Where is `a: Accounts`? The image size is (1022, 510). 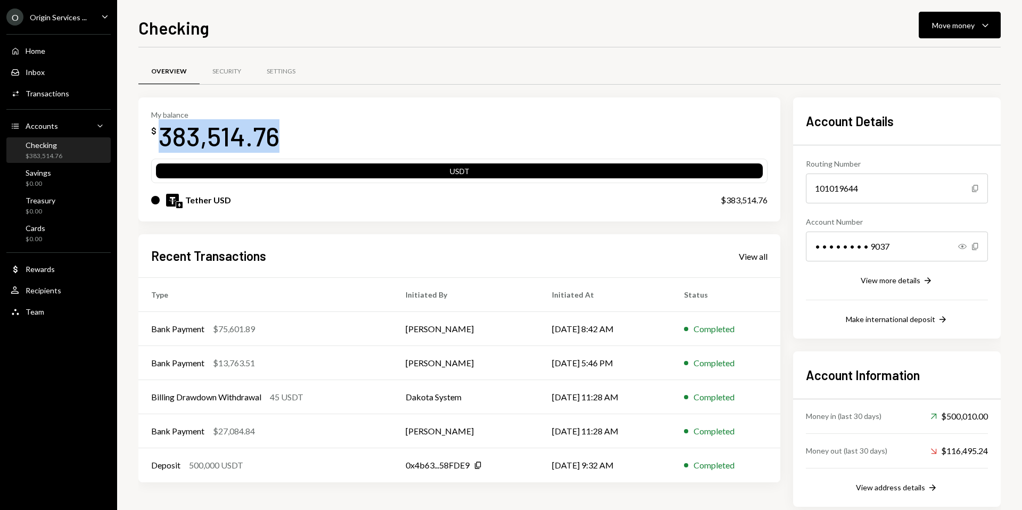
a: Accounts is located at coordinates (59, 126).